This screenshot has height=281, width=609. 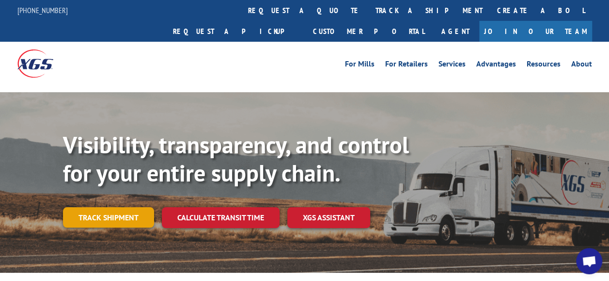 What do you see at coordinates (544, 65) in the screenshot?
I see `a: Resources` at bounding box center [544, 65].